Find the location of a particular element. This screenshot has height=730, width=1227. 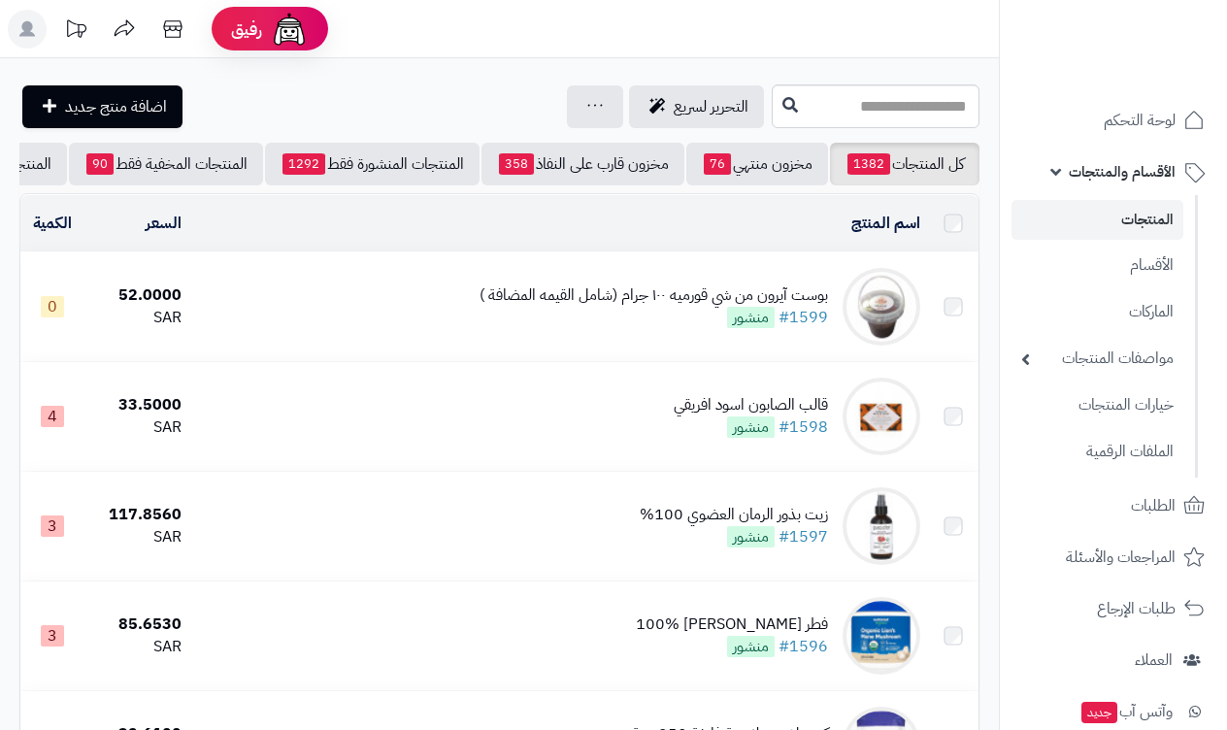

a: تحديثات المنصة is located at coordinates (76, 31).